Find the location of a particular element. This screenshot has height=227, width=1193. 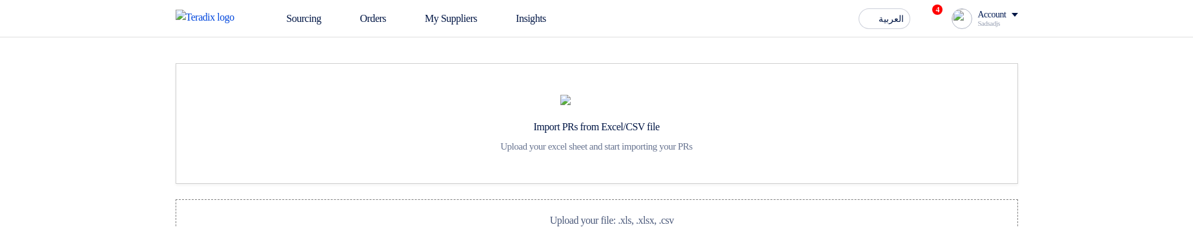

a: Insights is located at coordinates (522, 19).